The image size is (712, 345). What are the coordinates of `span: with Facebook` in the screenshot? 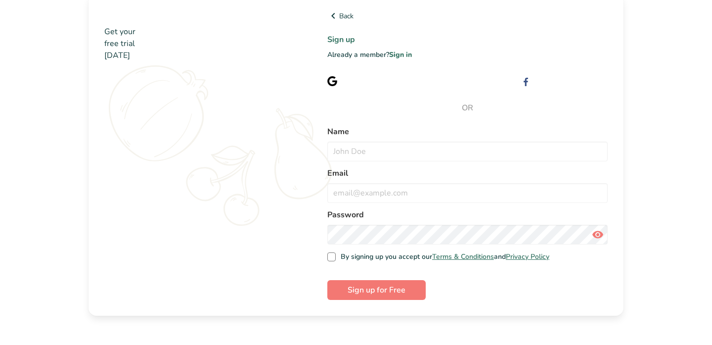 It's located at (584, 81).